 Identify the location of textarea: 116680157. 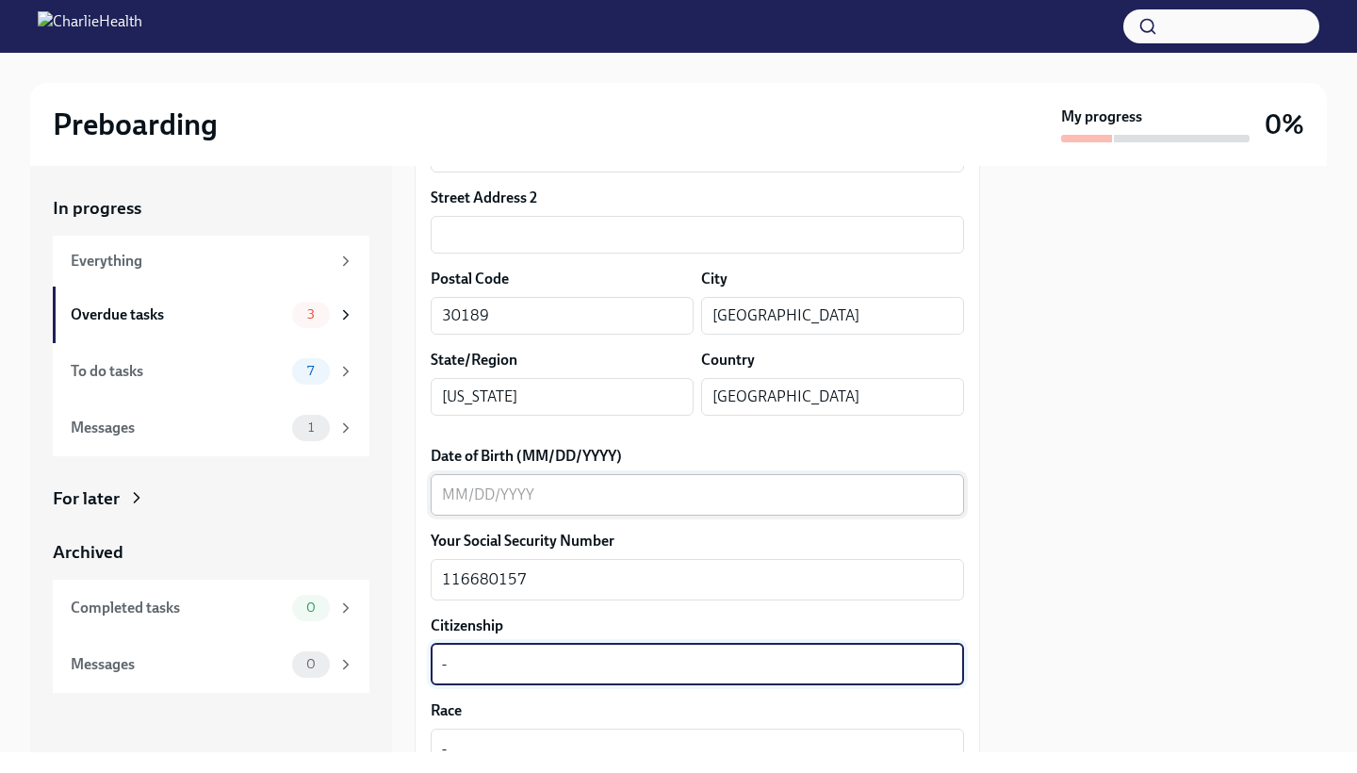
(697, 579).